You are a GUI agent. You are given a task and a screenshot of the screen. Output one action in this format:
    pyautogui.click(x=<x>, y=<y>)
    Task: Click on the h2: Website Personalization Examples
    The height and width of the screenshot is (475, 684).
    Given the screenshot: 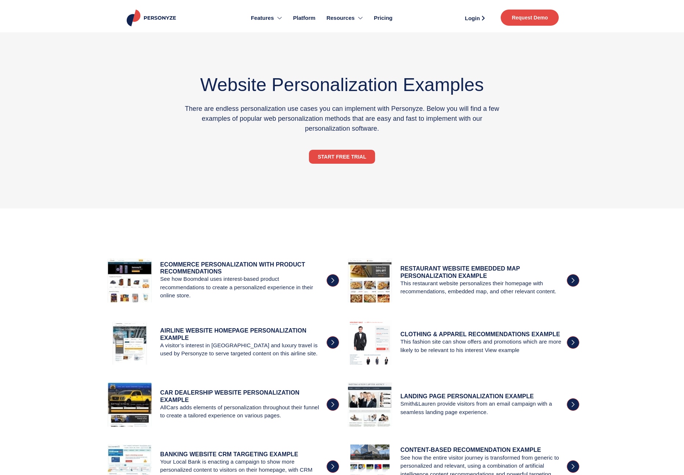 What is the action you would take?
    pyautogui.click(x=342, y=85)
    